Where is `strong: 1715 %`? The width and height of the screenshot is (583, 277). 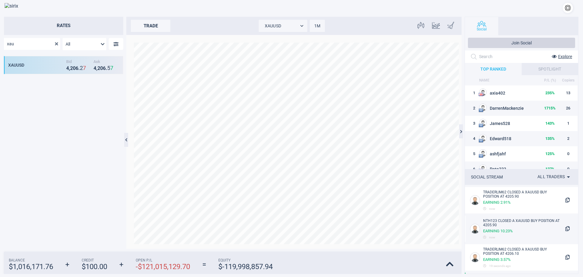
strong: 1715 % is located at coordinates (550, 108).